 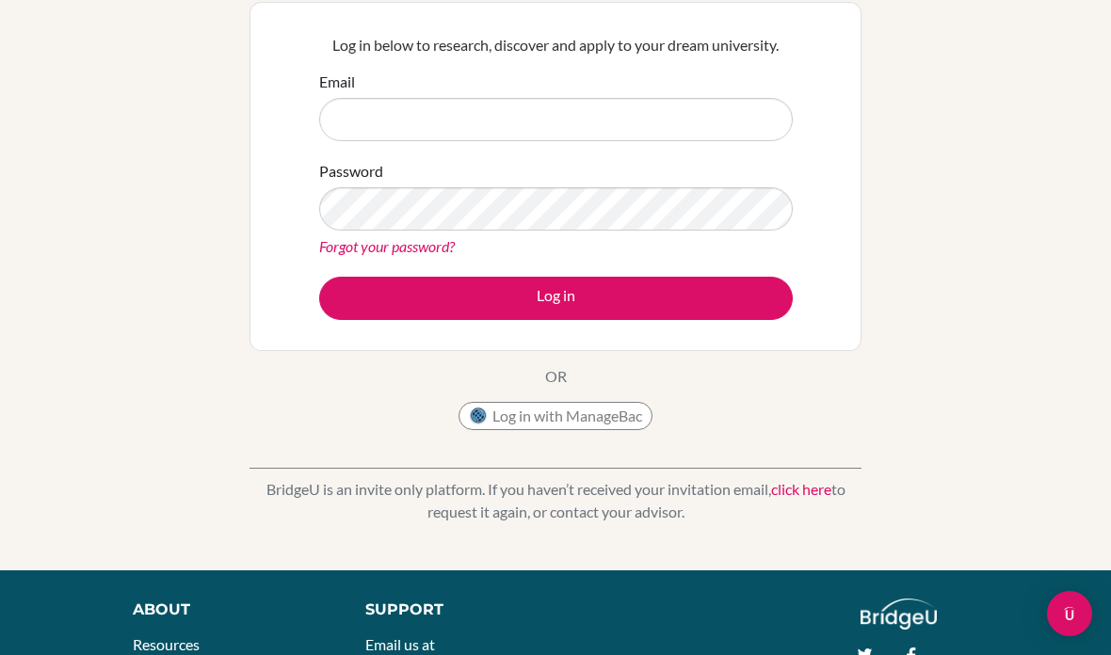 What do you see at coordinates (555, 298) in the screenshot?
I see `button: Log in` at bounding box center [555, 298].